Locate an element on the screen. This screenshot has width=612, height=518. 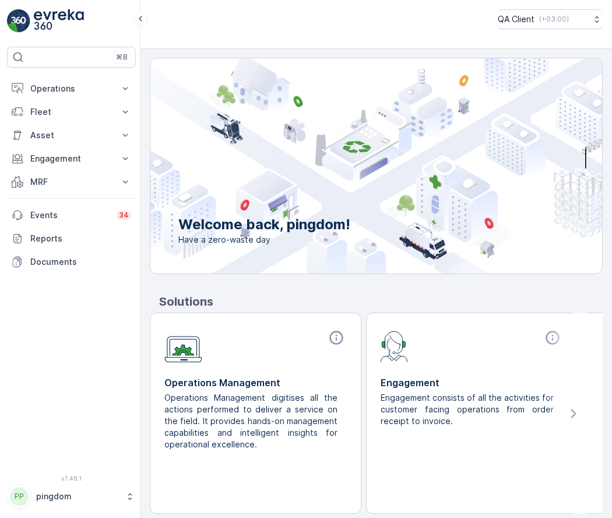
p: Engagement consists of all the activities for customer facing operations from order receipt to in... is located at coordinates (467, 409).